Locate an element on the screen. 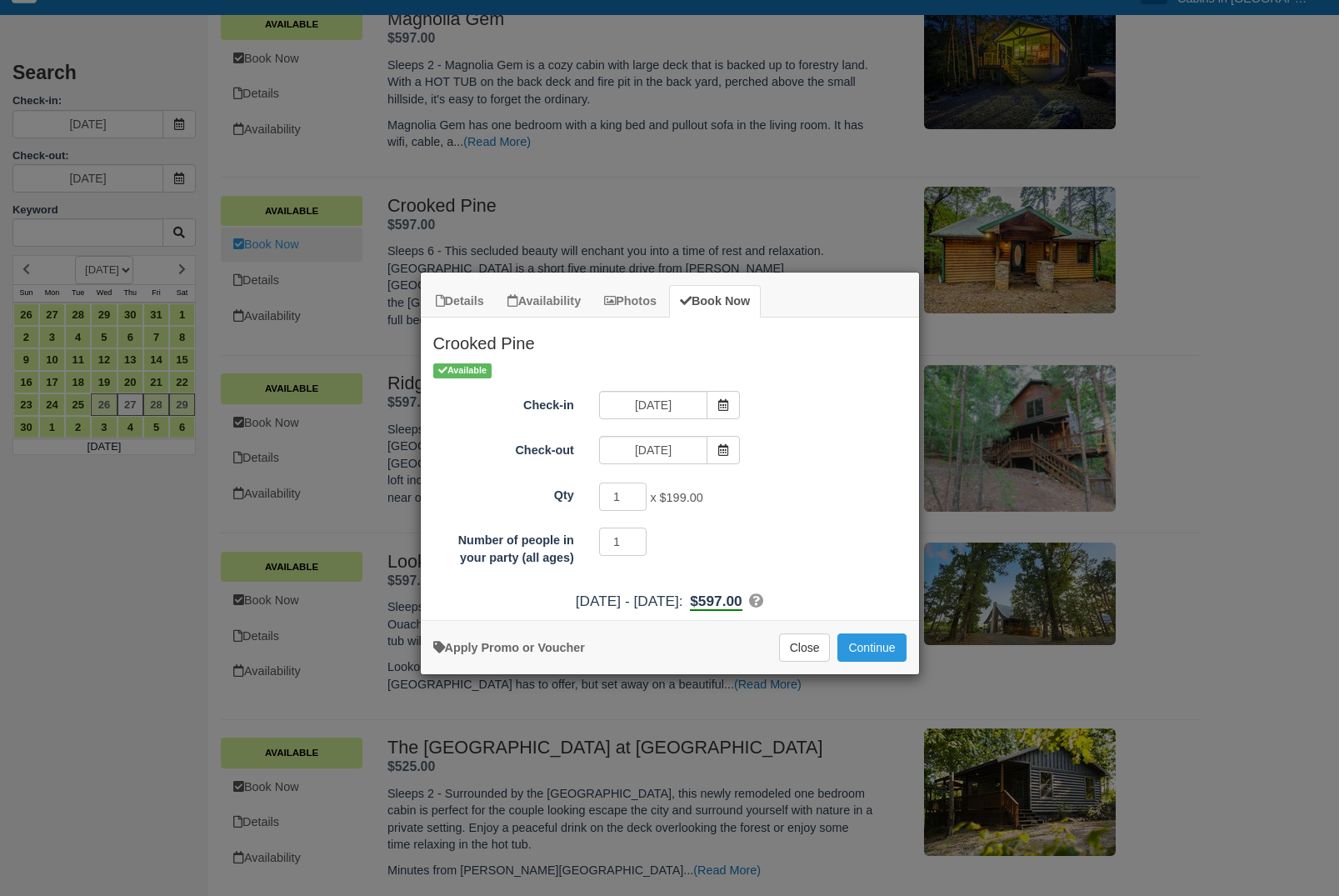 Image resolution: width=1339 pixels, height=896 pixels. button: Add to Booking is located at coordinates (872, 647).